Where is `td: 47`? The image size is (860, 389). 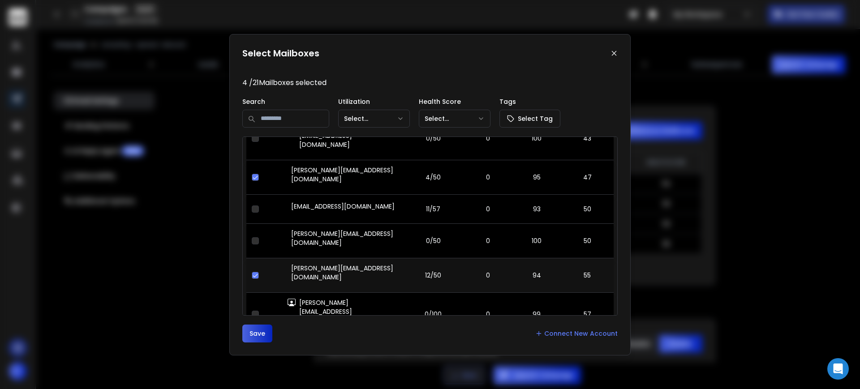
td: 47 is located at coordinates (587, 177).